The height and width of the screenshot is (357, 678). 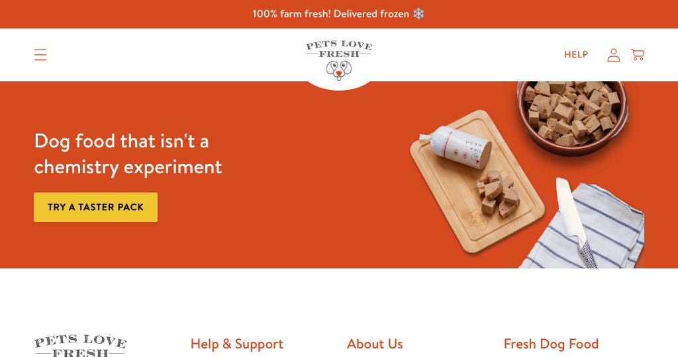 What do you see at coordinates (261, 343) in the screenshot?
I see `h2: Help & Support` at bounding box center [261, 343].